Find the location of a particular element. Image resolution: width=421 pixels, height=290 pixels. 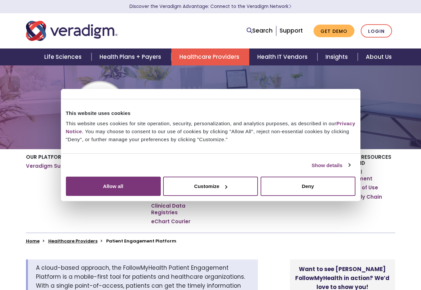

a: Login is located at coordinates (376, 31).